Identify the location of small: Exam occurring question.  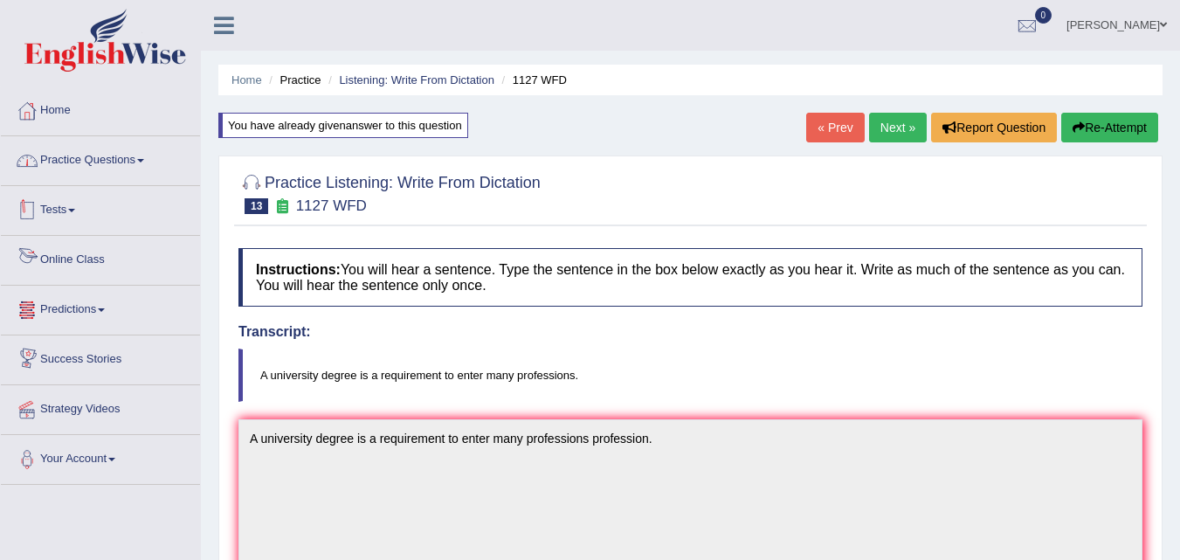
(281, 206).